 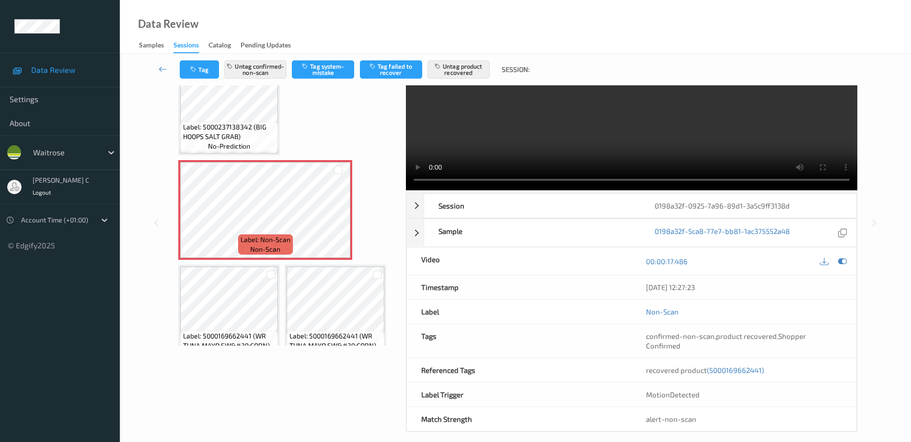 What do you see at coordinates (224, 46) in the screenshot?
I see `a: Catalog` at bounding box center [224, 46].